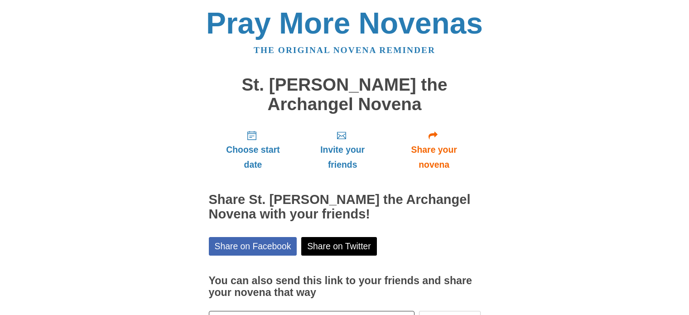  I want to click on span: Share your novena, so click(434, 157).